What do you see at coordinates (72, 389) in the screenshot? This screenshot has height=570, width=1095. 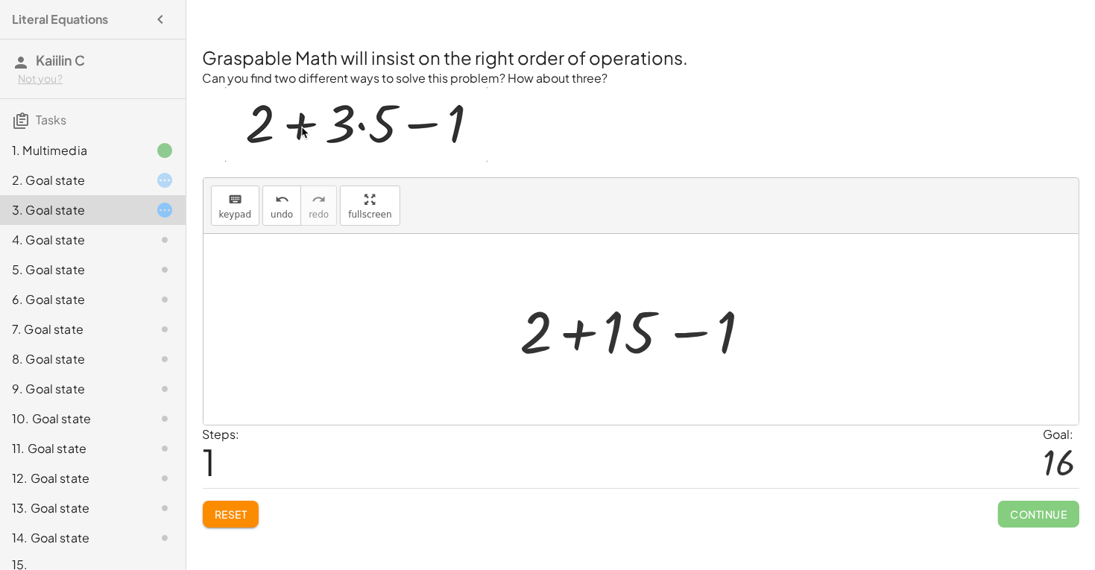 I see `div: 9. Goal state` at bounding box center [72, 389].